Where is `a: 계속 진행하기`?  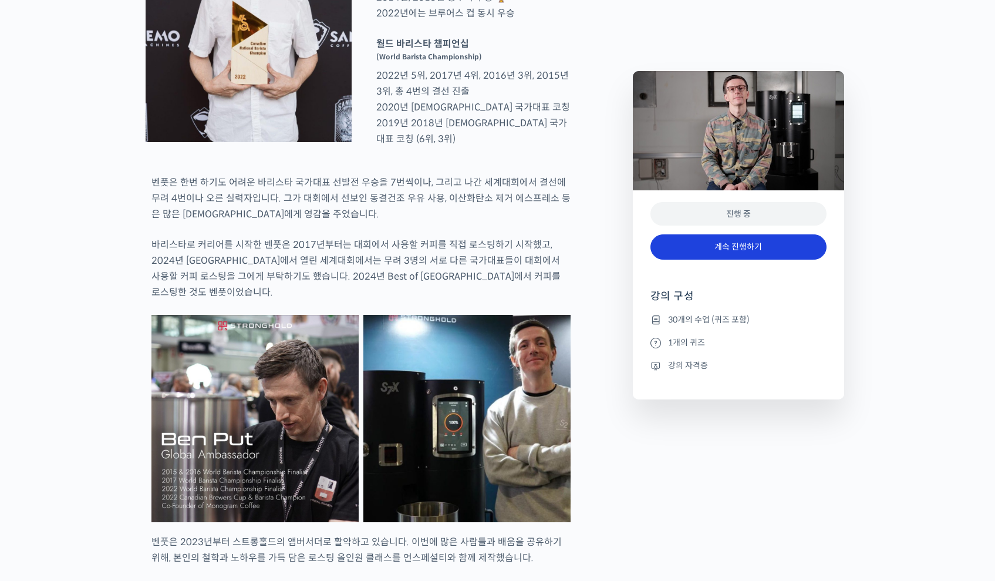
a: 계속 진행하기 is located at coordinates (739, 247).